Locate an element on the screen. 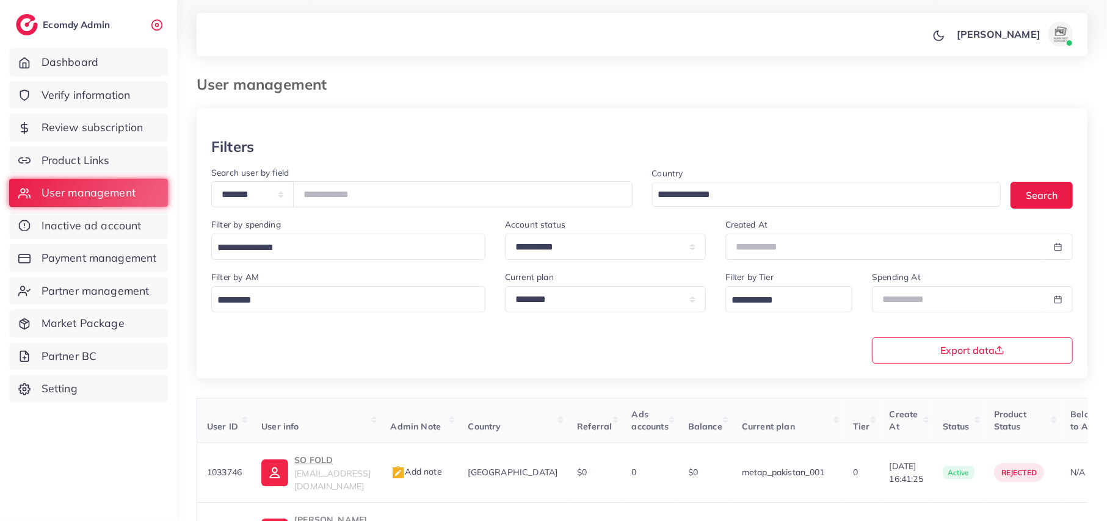 Image resolution: width=1107 pixels, height=521 pixels. span: Status is located at coordinates (956, 427).